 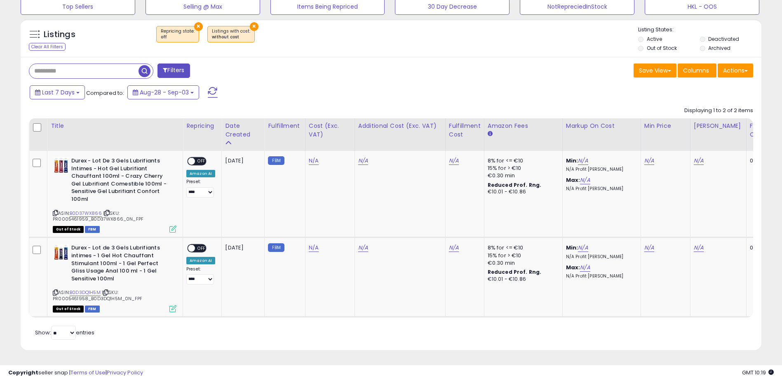 What do you see at coordinates (85, 292) in the screenshot?
I see `a: B0D3DQ1H5M` at bounding box center [85, 292].